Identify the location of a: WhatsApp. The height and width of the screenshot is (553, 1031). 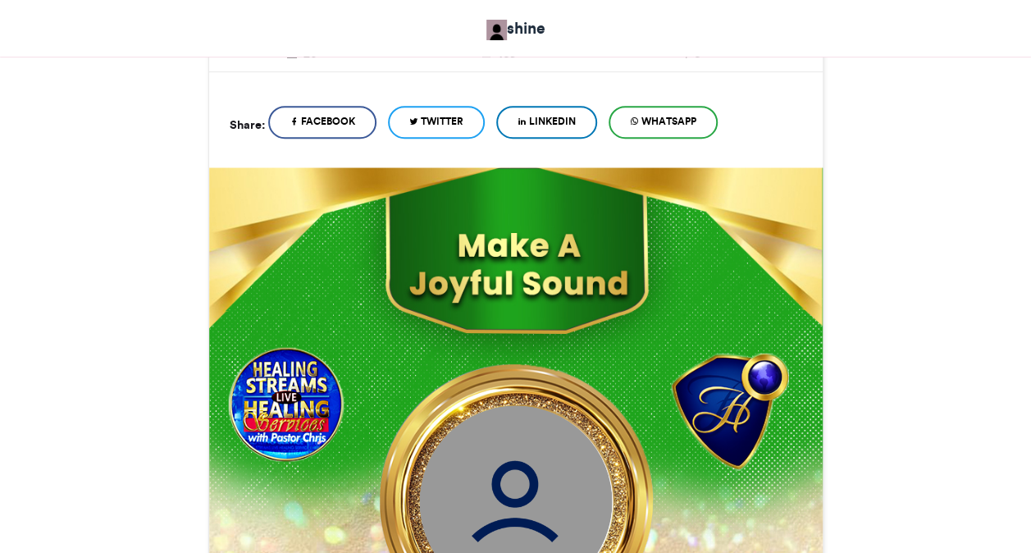
(663, 122).